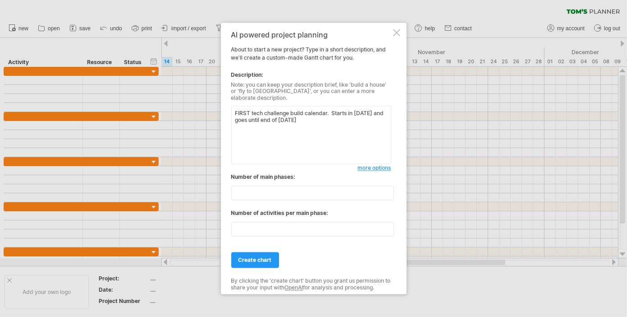  I want to click on span: more options, so click(375, 168).